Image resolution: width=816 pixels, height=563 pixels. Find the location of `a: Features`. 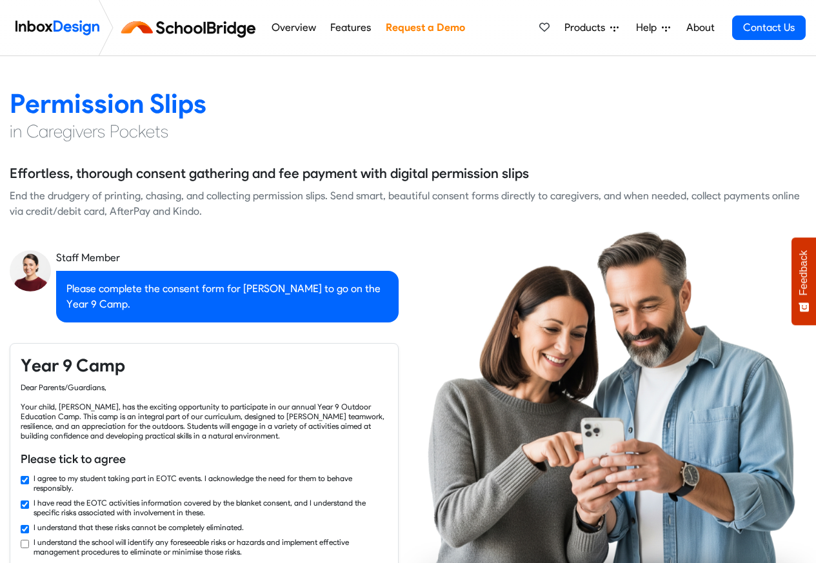

a: Features is located at coordinates (351, 28).